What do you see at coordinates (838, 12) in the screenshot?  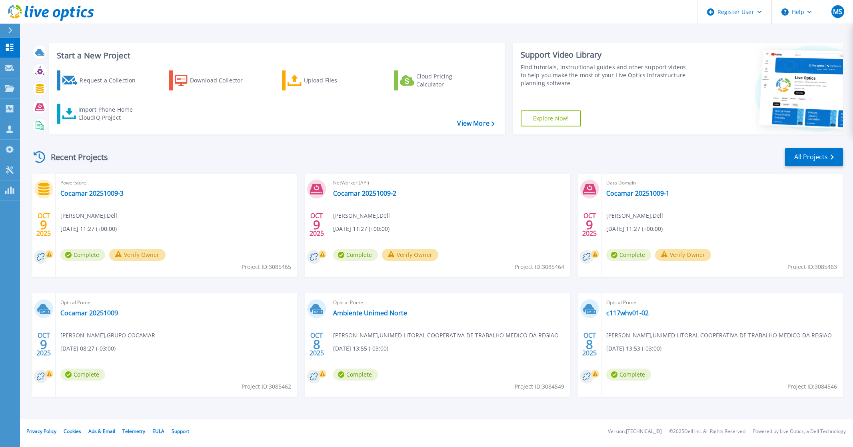 I see `span: MS` at bounding box center [838, 12].